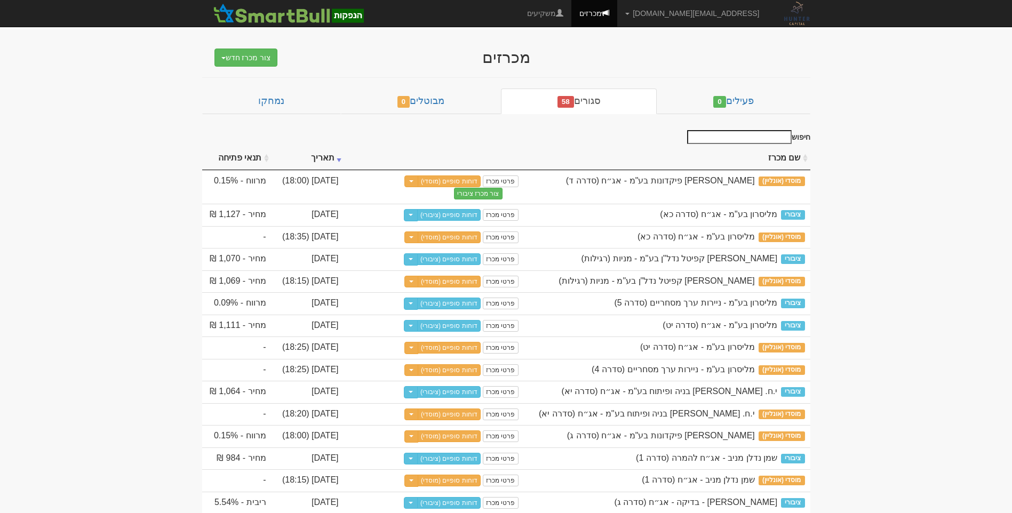 Image resolution: width=1012 pixels, height=513 pixels. Describe the element at coordinates (506, 57) in the screenshot. I see `div: מכרזים` at that location.